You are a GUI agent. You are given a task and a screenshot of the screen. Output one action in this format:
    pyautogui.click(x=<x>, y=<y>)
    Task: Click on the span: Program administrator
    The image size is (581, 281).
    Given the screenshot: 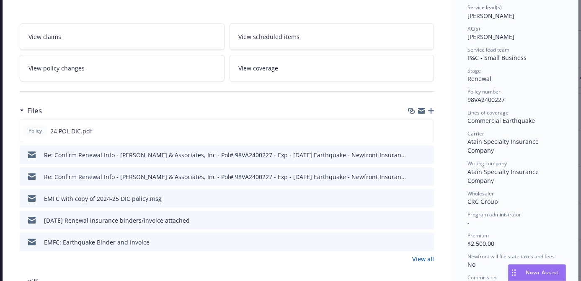 What is the action you would take?
    pyautogui.click(x=495, y=214)
    